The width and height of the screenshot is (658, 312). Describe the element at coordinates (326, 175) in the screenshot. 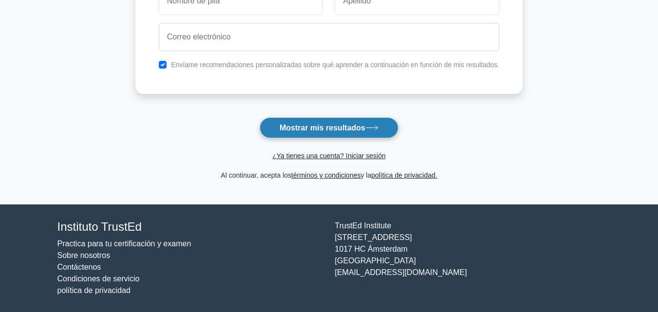

I see `font: términos y condiciones` at that location.